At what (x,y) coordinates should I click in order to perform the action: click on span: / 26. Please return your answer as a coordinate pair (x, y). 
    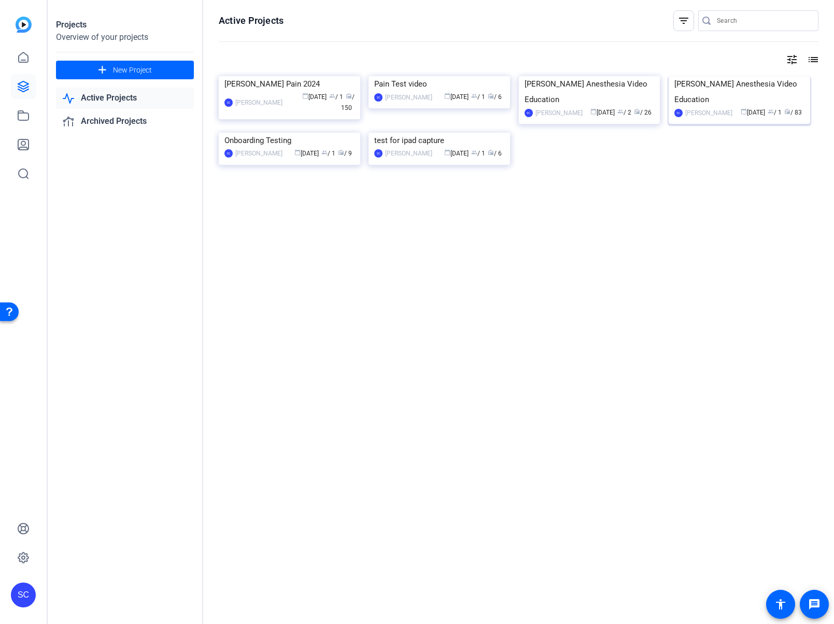
    Looking at the image, I should click on (643, 112).